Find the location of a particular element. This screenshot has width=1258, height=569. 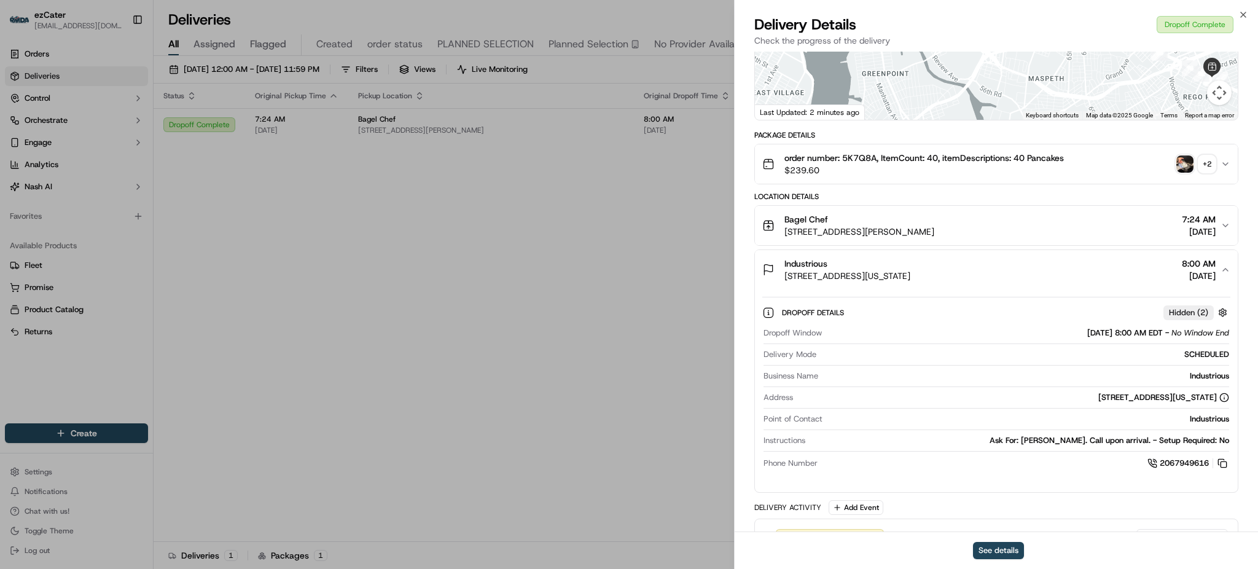

img: Google is located at coordinates (778, 112).